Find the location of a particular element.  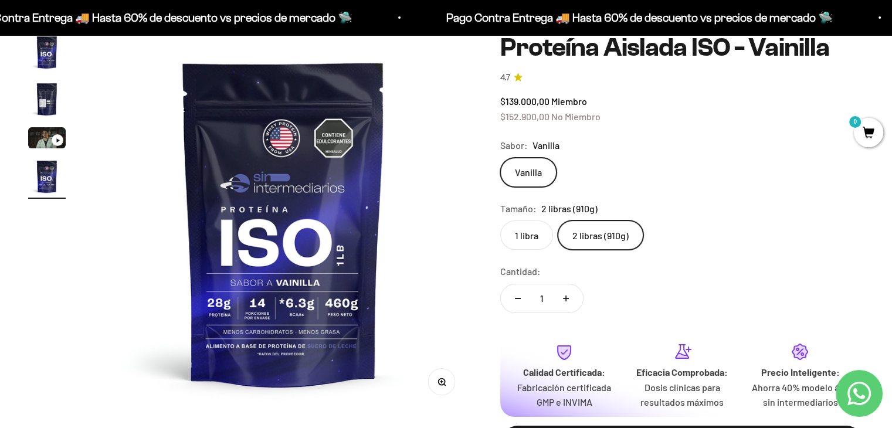

button: Ir al artículo 2 is located at coordinates (47, 101).